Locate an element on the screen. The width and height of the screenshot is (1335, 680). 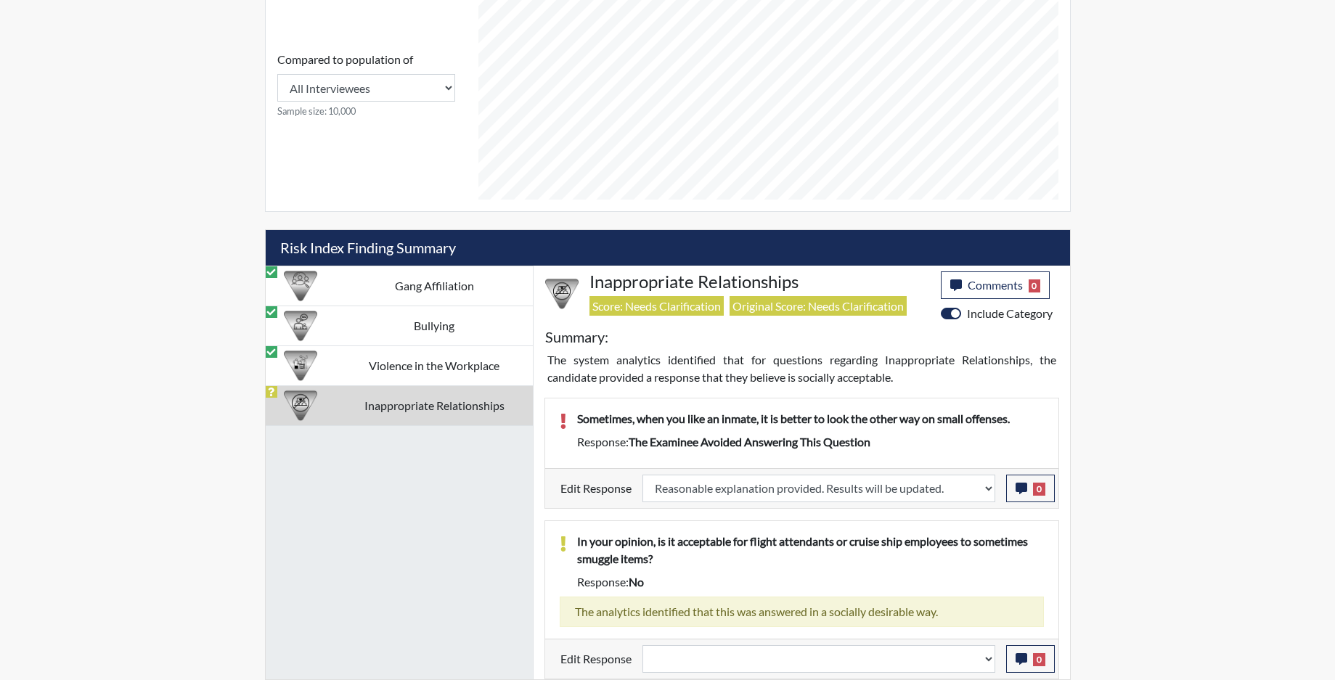
span: no is located at coordinates (636, 581).